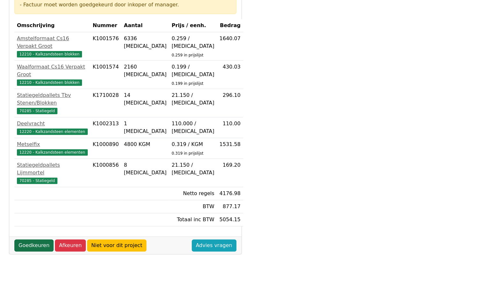  What do you see at coordinates (187, 153) in the screenshot?
I see `sub: 0.319 in prijslijst` at bounding box center [187, 153].